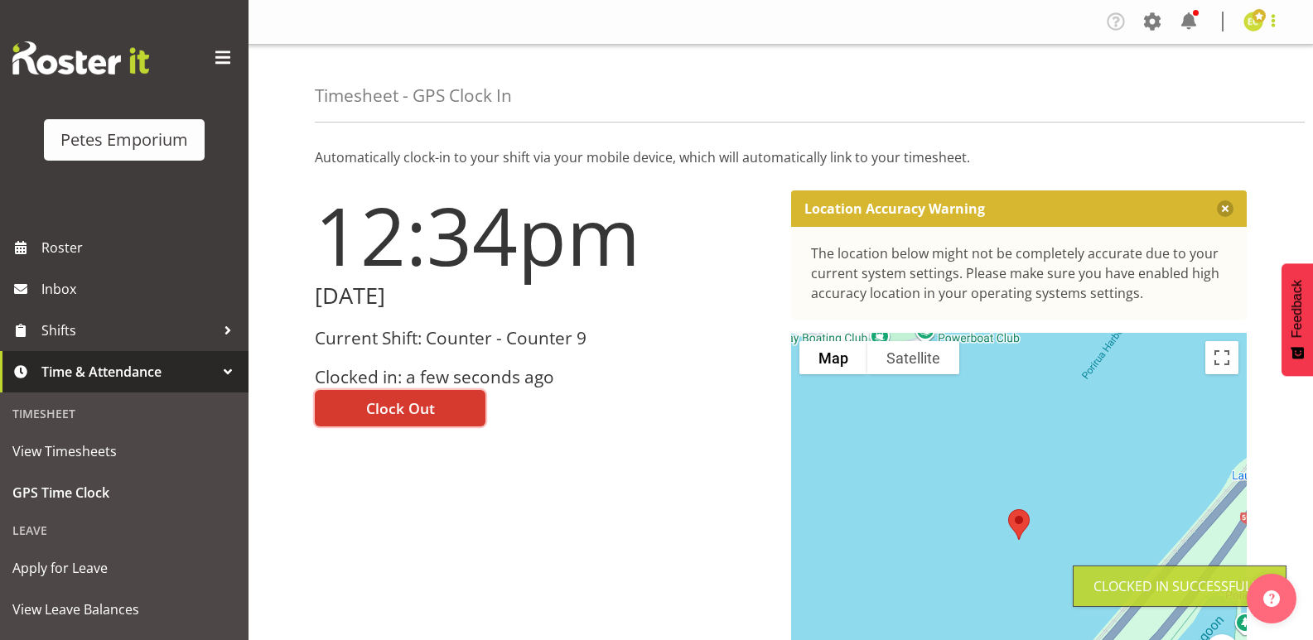 The image size is (1313, 640). I want to click on span: Clock Out, so click(400, 408).